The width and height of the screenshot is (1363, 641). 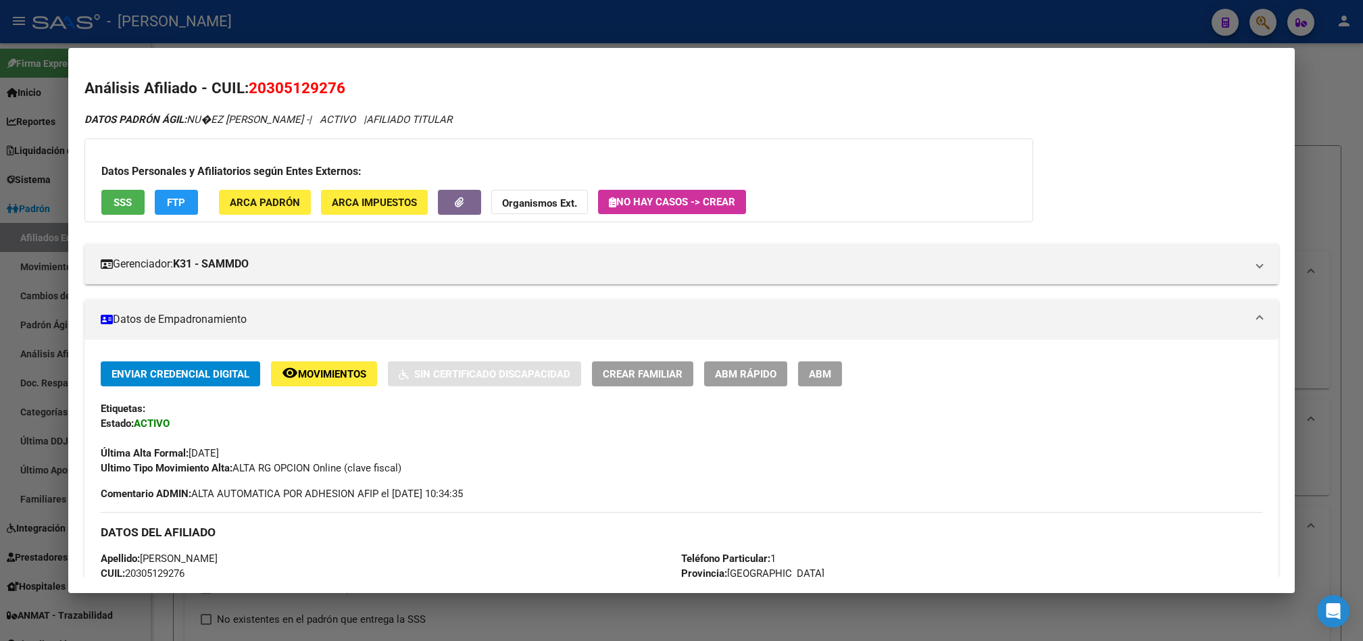 What do you see at coordinates (409, 120) in the screenshot?
I see `span: AFILIADO TITULAR` at bounding box center [409, 120].